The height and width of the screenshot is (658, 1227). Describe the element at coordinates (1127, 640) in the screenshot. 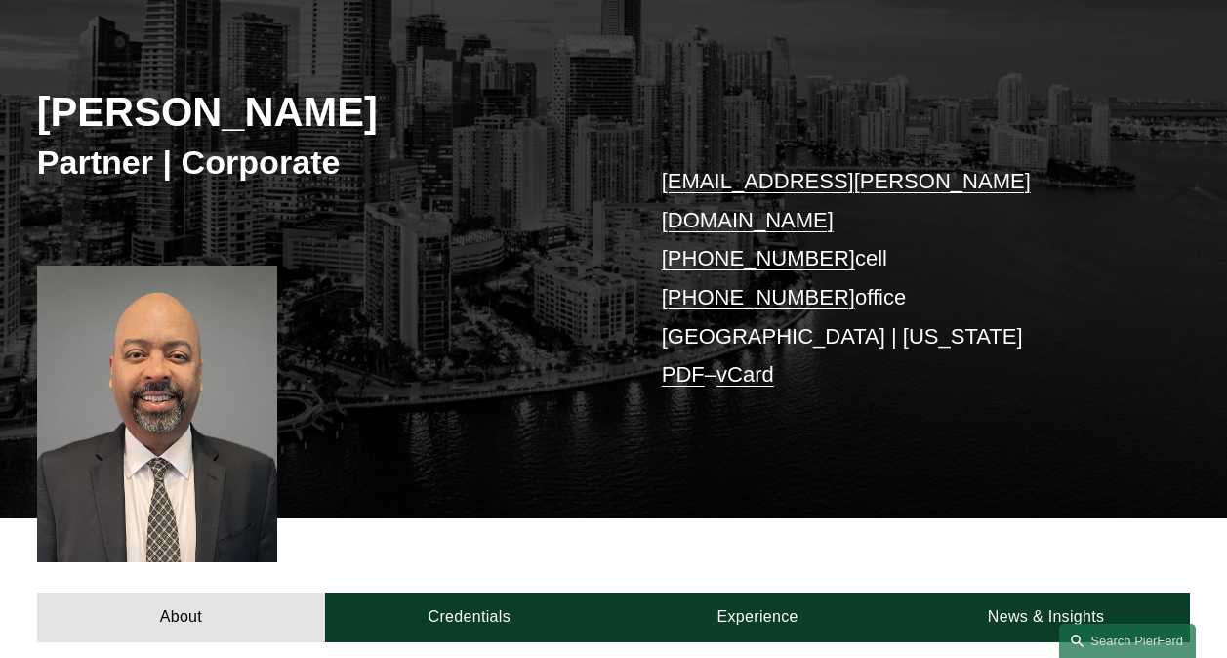

I see `a: Search this site` at that location.